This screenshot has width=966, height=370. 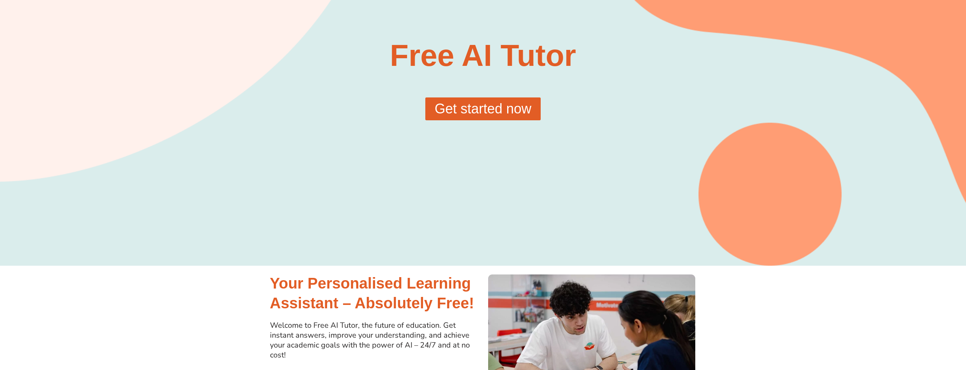 I want to click on div: Chat Widget, so click(x=902, y=327).